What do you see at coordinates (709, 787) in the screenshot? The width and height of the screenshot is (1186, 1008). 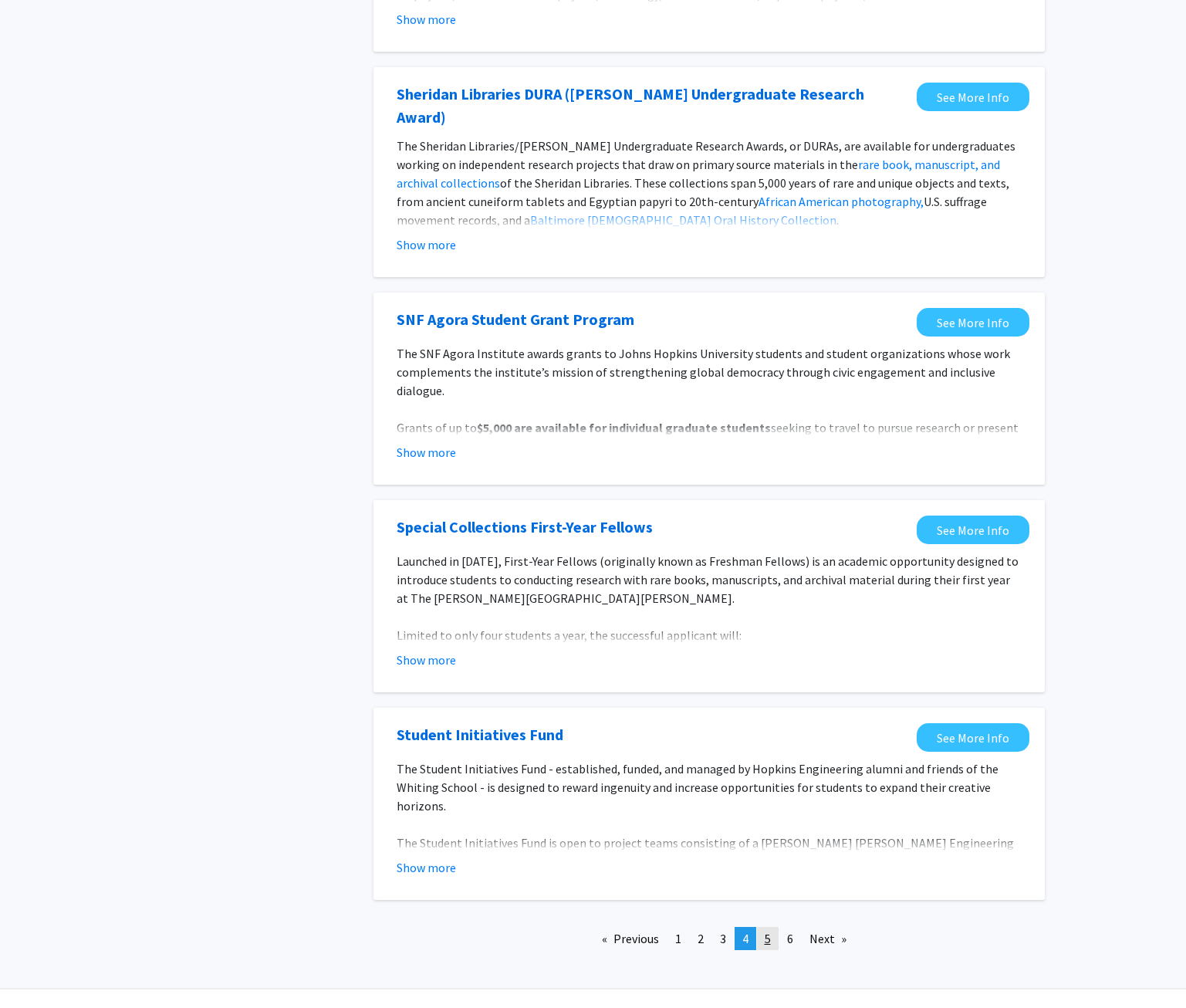 I see `p: The Student Initiatives Fund - established, funded, and managed by Hopkins Engineering alumni and...` at bounding box center [709, 787].